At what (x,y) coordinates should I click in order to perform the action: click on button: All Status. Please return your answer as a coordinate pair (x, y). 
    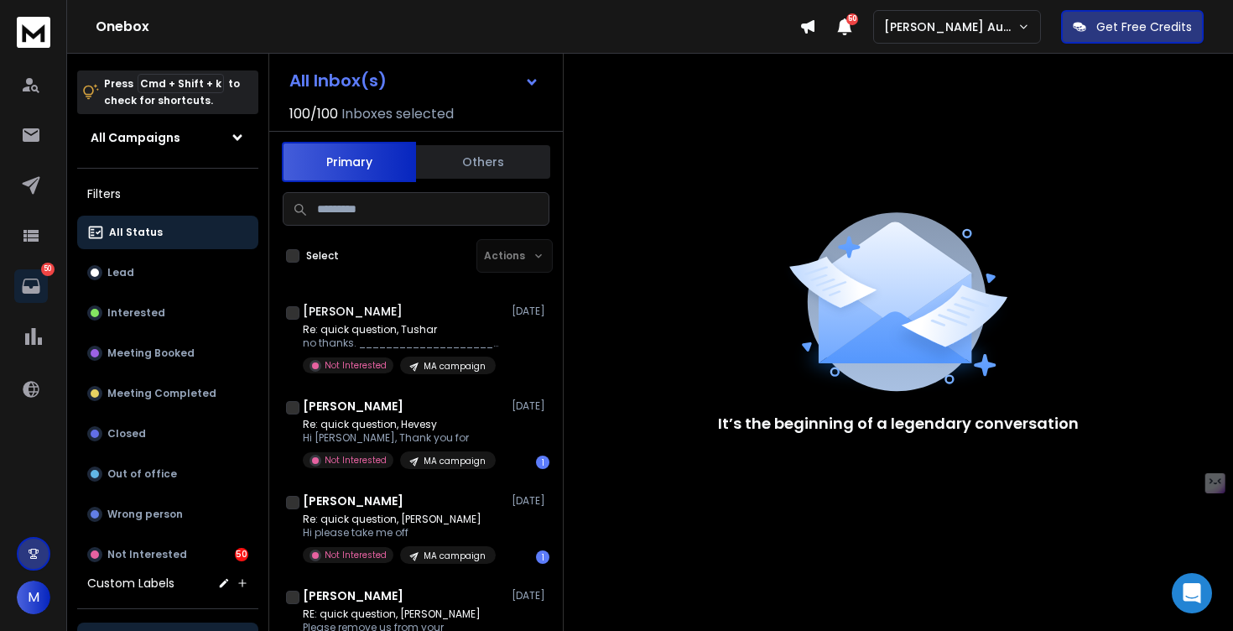
    Looking at the image, I should click on (168, 232).